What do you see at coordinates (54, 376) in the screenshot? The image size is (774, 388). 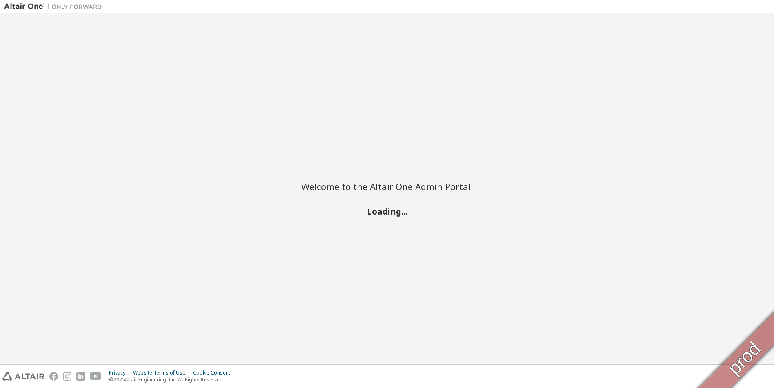 I see `img: facebook.svg` at bounding box center [54, 376].